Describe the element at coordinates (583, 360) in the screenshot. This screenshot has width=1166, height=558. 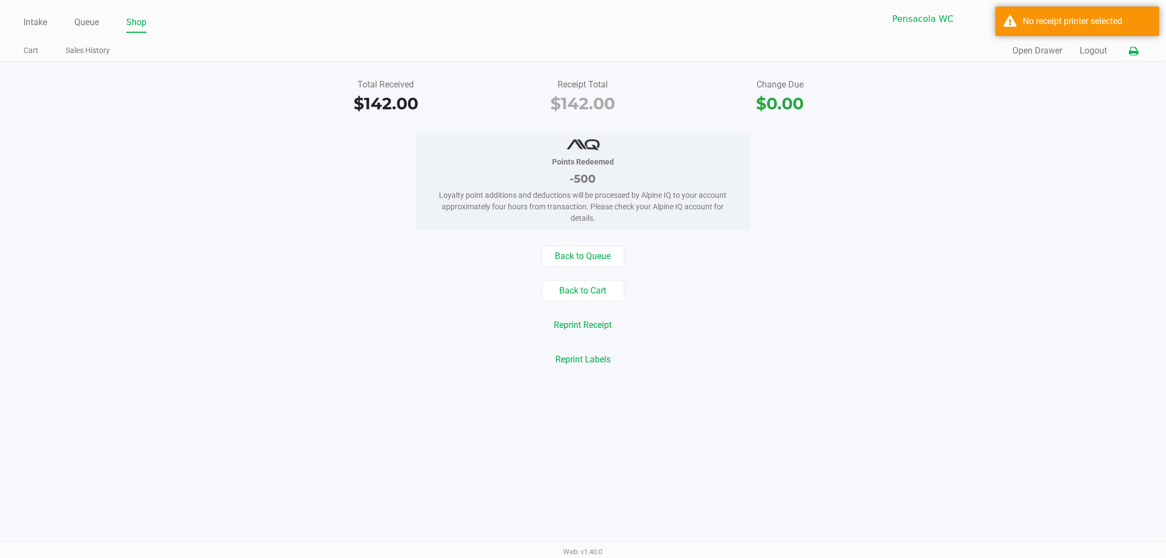
I see `button: Reprint Labels` at that location.